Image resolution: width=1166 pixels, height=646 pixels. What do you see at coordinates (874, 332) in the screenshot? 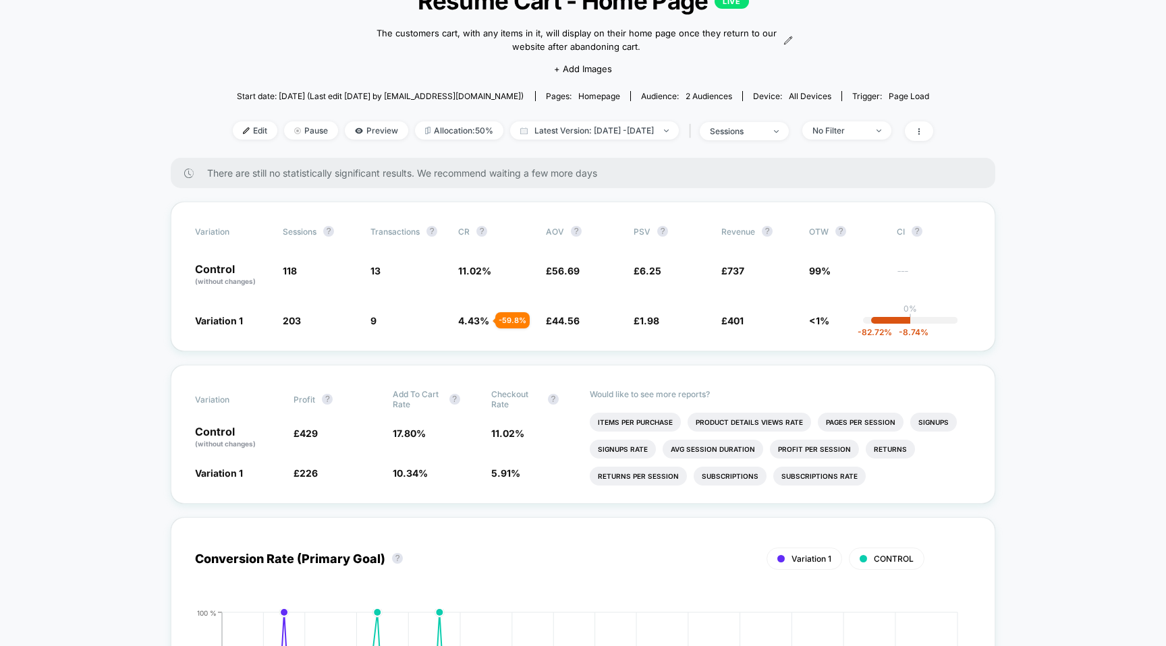
I see `span: -82.72 %` at bounding box center [874, 332].